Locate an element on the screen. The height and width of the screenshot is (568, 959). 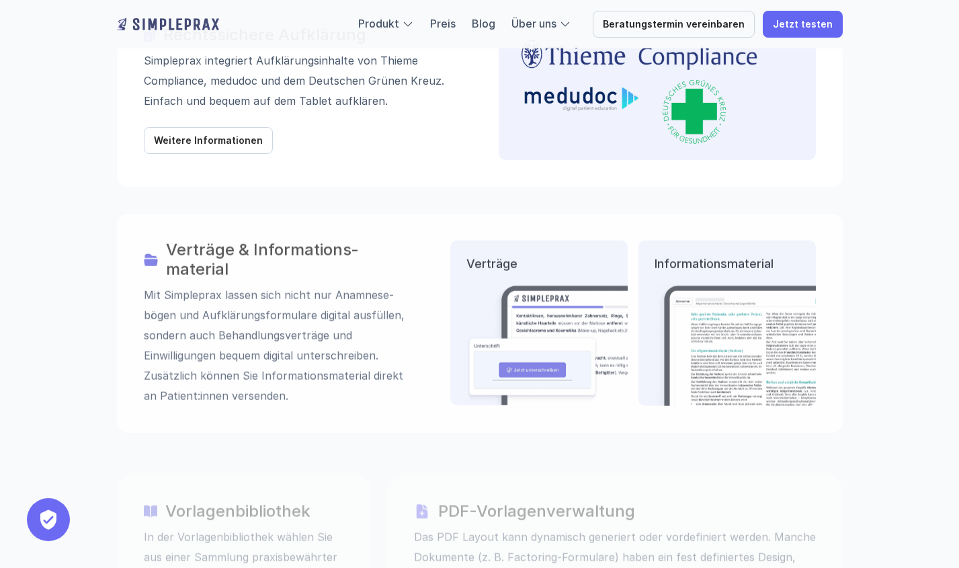
p: Weitere Informationen is located at coordinates (208, 140).